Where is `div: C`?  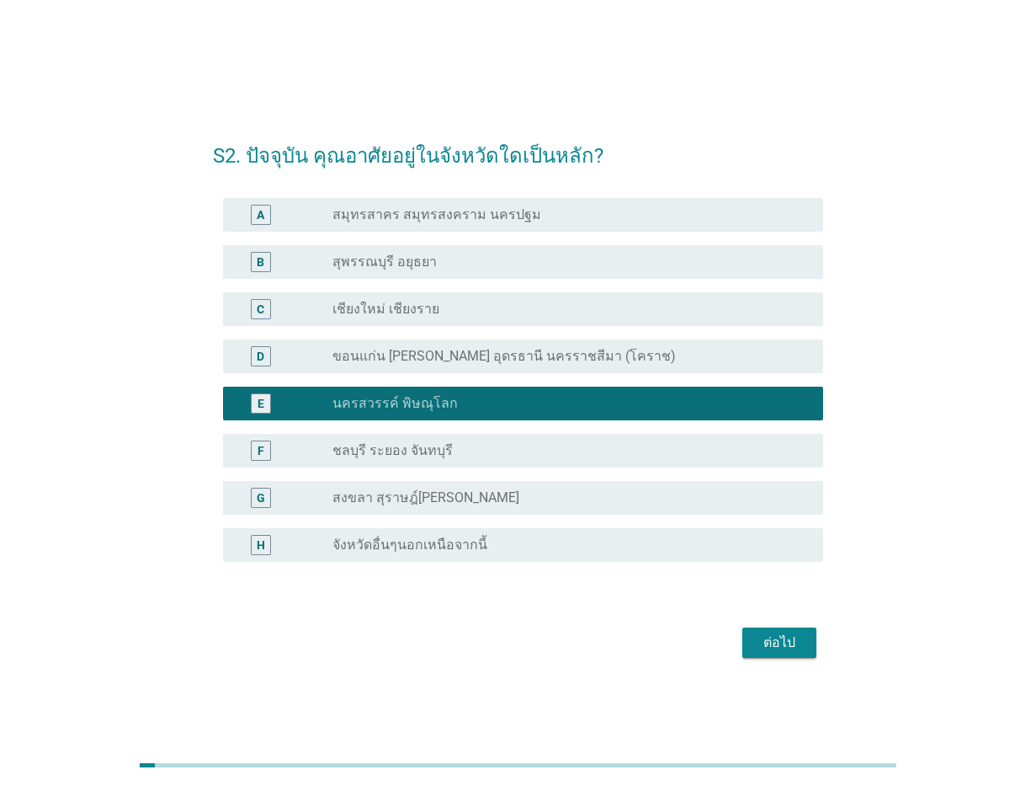 div: C is located at coordinates (260, 308).